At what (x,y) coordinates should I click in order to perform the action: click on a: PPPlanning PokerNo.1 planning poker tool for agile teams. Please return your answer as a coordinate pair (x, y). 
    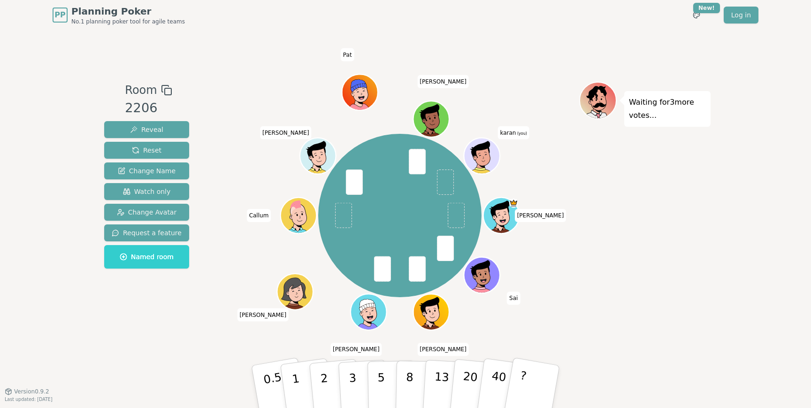
    Looking at the image, I should click on (119, 15).